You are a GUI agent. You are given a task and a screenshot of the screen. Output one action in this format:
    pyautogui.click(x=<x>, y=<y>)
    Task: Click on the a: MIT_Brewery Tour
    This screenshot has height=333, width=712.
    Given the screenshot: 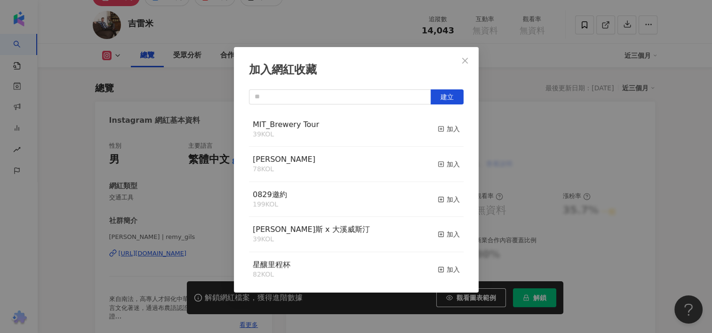 What is the action you would take?
    pyautogui.click(x=285, y=125)
    